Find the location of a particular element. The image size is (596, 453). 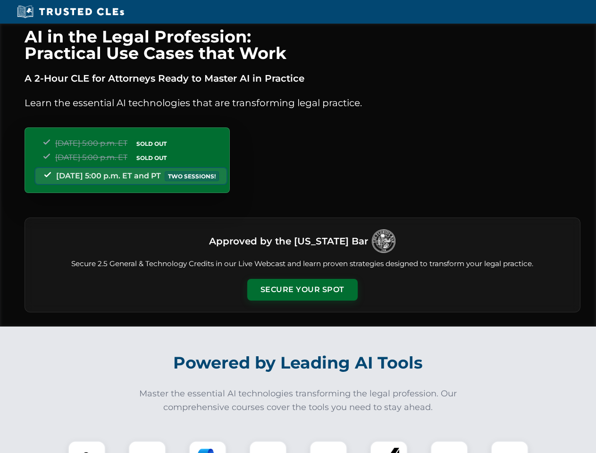

p: Learn the essential AI technologies that are transforming legal practice. is located at coordinates (302, 103).